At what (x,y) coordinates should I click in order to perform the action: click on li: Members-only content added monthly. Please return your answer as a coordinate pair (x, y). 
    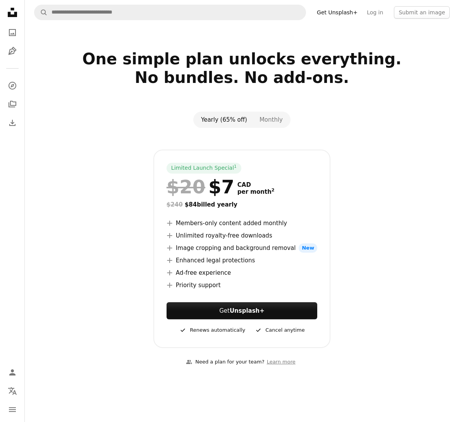
    Looking at the image, I should click on (242, 223).